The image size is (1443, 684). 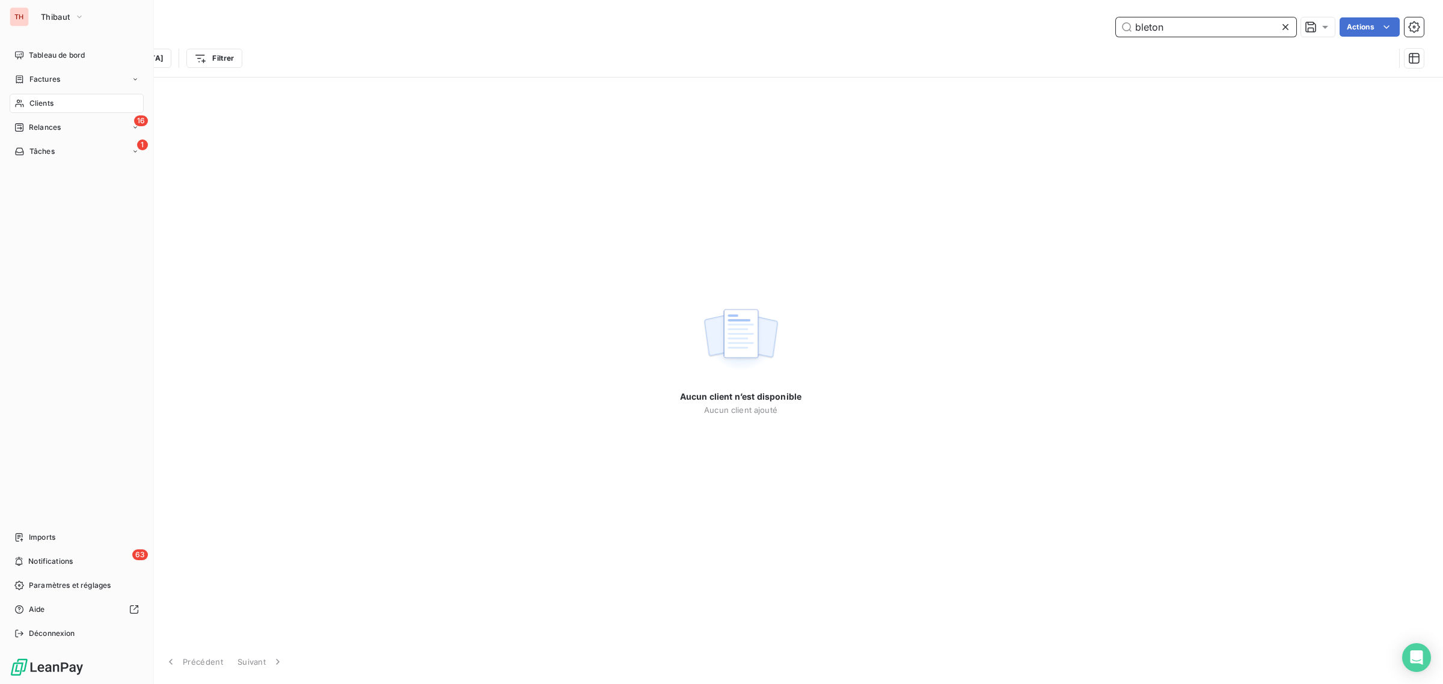 I want to click on span: Paramètres et réglages, so click(x=70, y=586).